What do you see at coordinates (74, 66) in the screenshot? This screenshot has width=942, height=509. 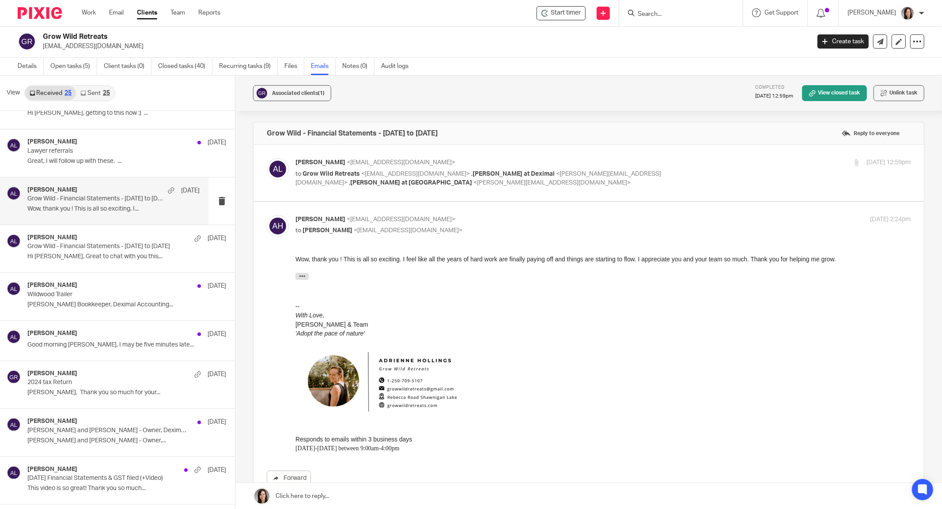 I see `a: Open tasks (5)` at bounding box center [74, 66].